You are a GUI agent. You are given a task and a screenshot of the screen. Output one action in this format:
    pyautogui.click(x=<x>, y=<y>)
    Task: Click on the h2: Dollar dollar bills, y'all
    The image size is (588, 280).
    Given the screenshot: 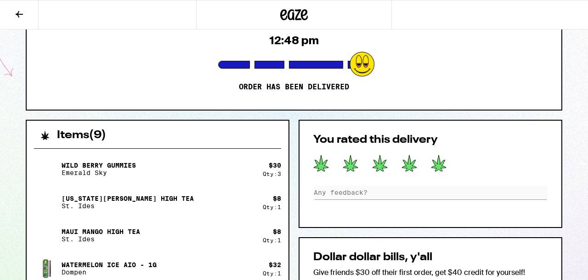 What is the action you would take?
    pyautogui.click(x=431, y=257)
    